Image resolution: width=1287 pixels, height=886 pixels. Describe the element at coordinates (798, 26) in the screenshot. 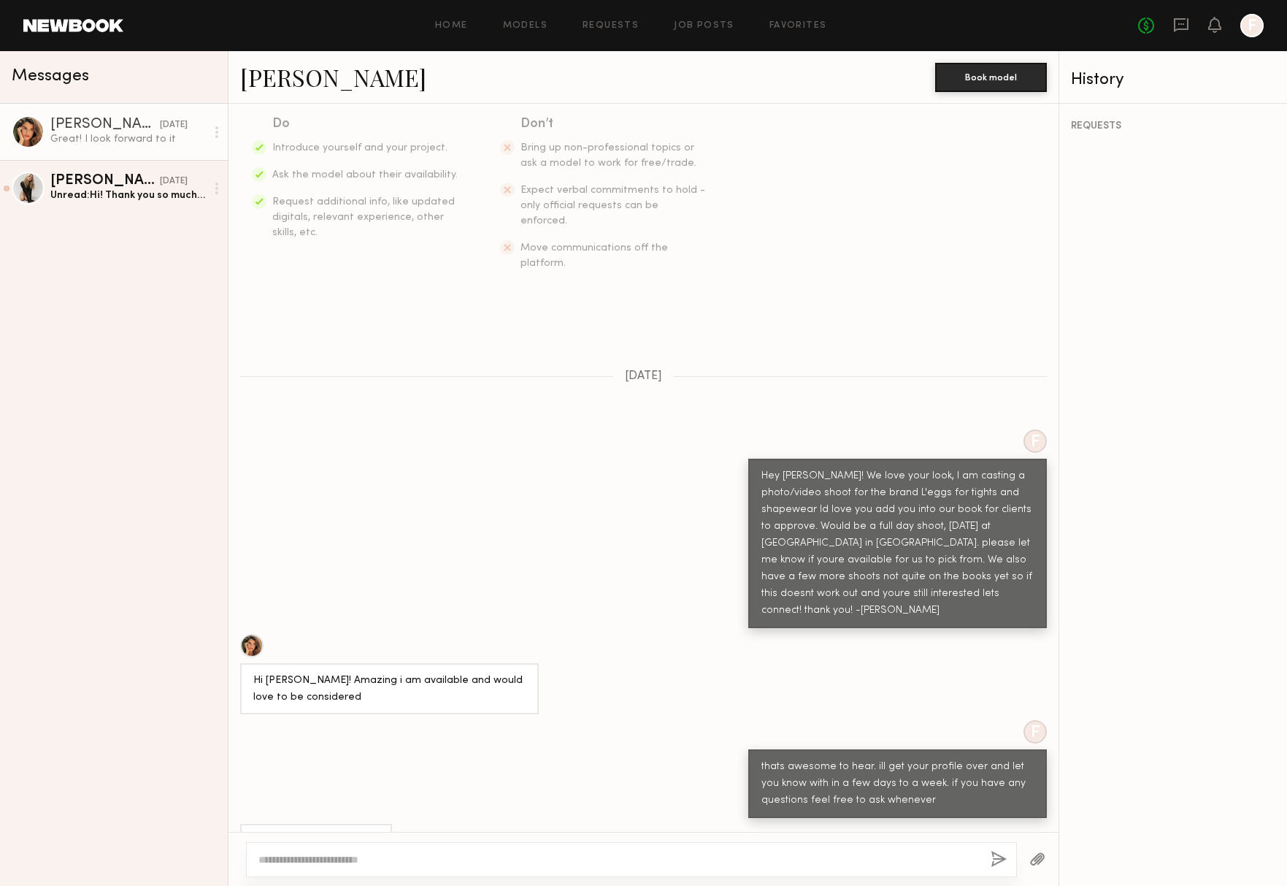

I see `a: Favorites` at that location.